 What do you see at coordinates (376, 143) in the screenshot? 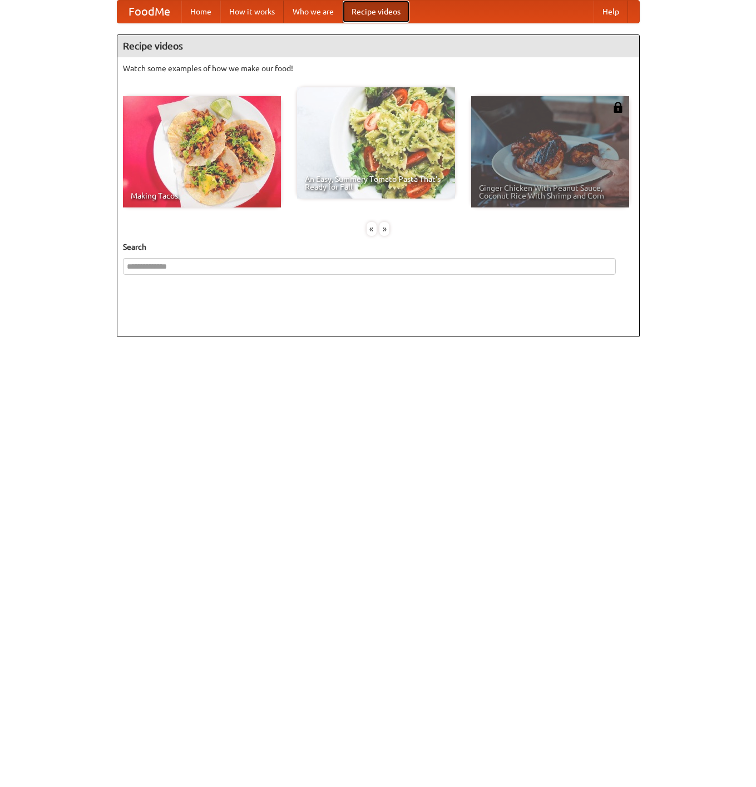
I see `a: An Easy, Summery Tomato Pasta That's Ready for Fall` at bounding box center [376, 143].